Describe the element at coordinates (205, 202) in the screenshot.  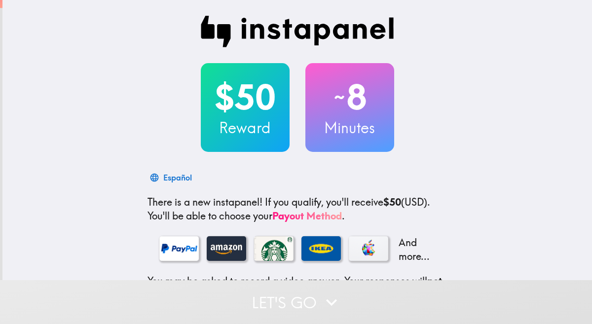
I see `span: There is a new instapanel!` at that location.